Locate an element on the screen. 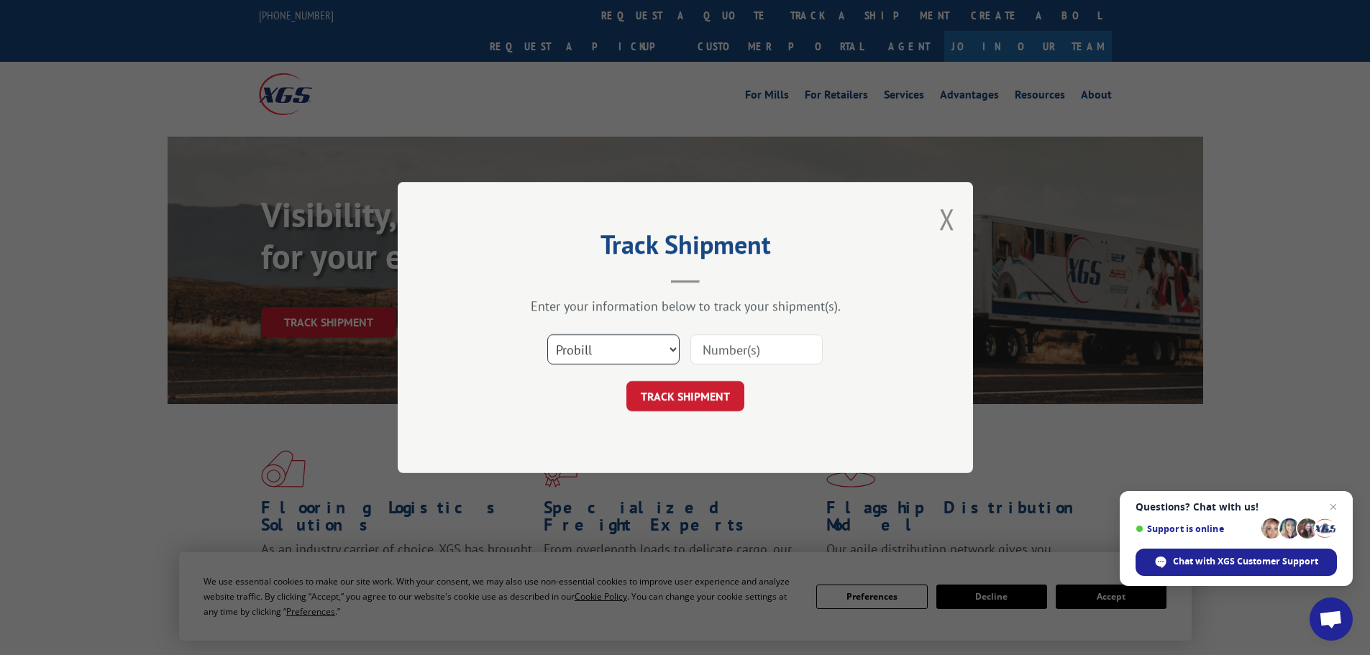 The height and width of the screenshot is (655, 1370). button: Close modal is located at coordinates (947, 219).